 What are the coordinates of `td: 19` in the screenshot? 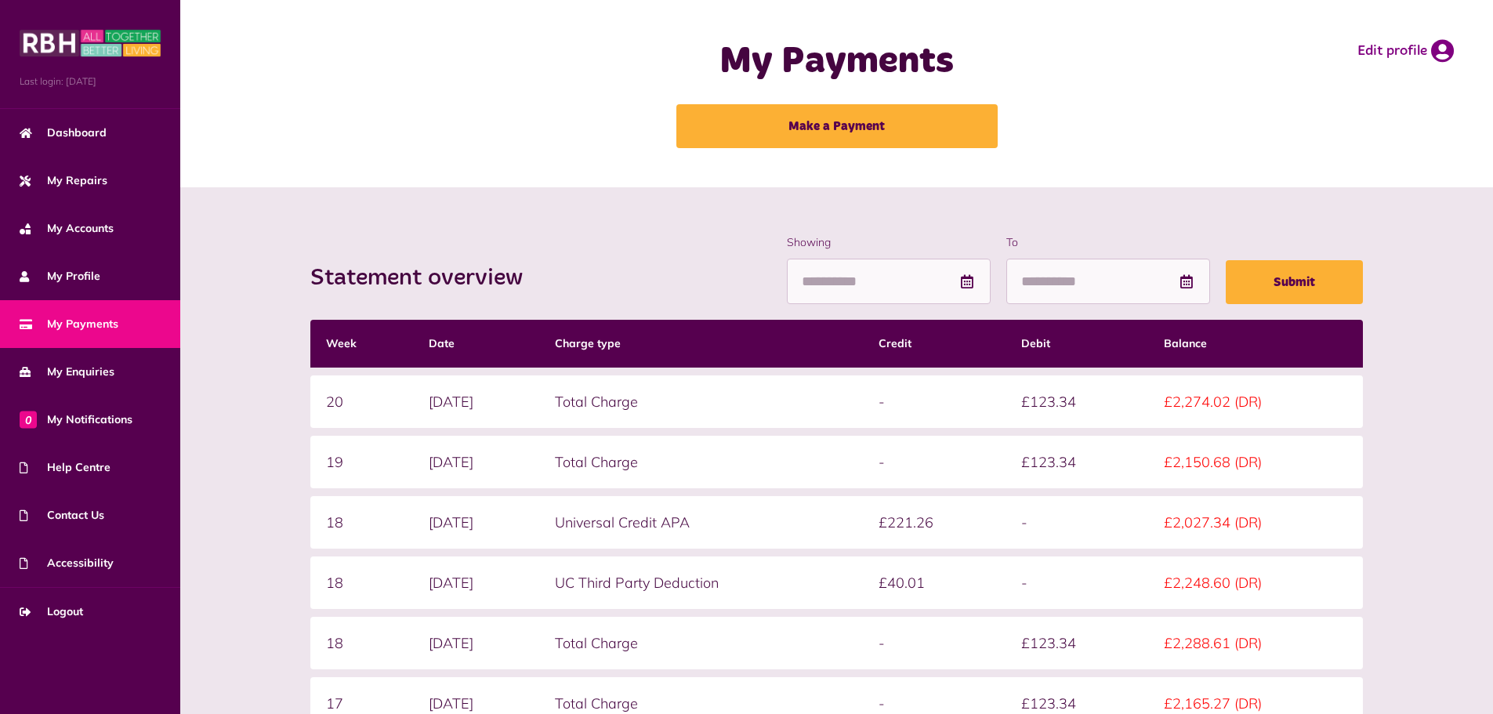 It's located at (361, 462).